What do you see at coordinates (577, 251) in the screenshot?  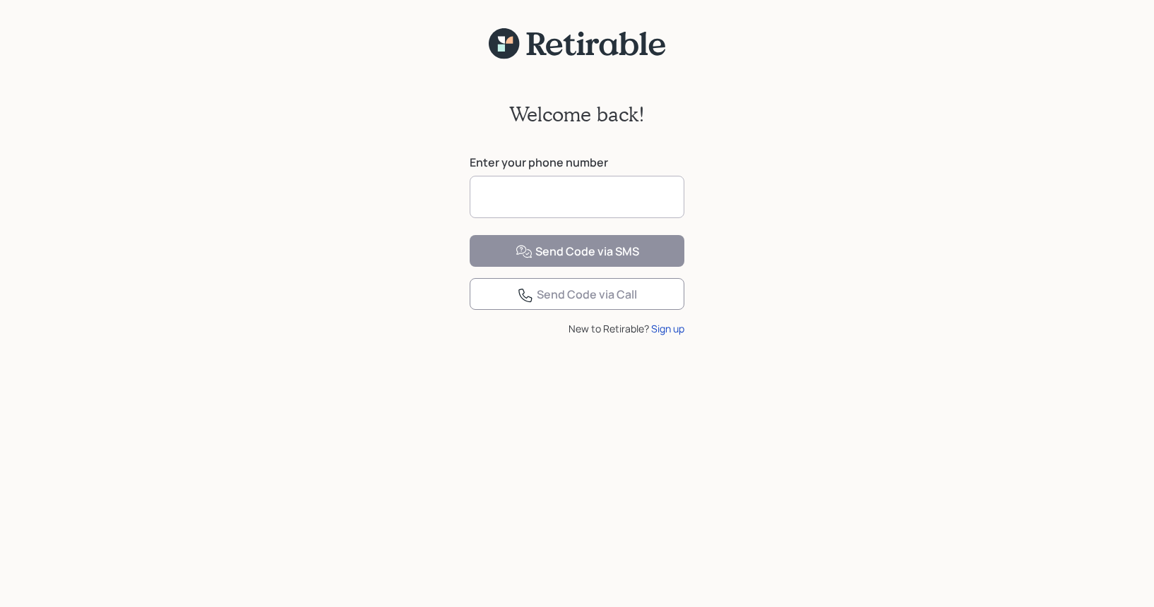 I see `button: Send Code via SMS` at bounding box center [577, 251].